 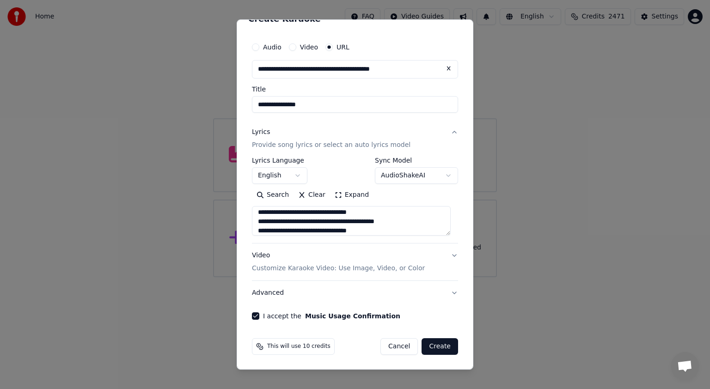 I want to click on span: This will use 10 credits, so click(x=299, y=347).